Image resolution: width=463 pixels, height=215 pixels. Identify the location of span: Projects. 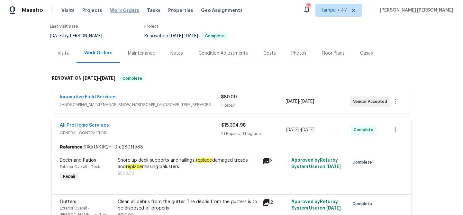
(92, 10).